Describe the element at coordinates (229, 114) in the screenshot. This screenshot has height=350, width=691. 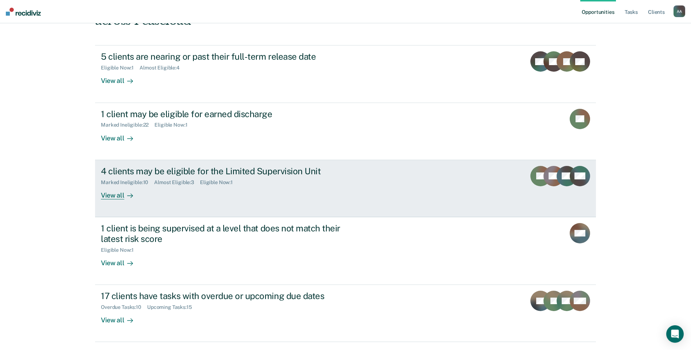
I see `div: 1 client may be eligible for earned discharge` at that location.